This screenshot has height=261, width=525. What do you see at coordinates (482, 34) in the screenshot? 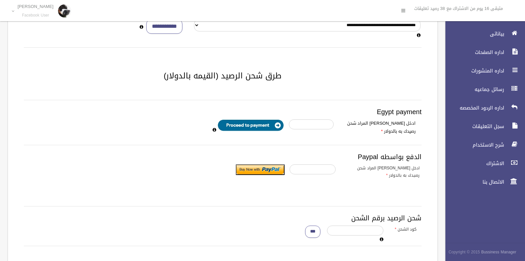
I see `a: بياناتى` at bounding box center [482, 34].